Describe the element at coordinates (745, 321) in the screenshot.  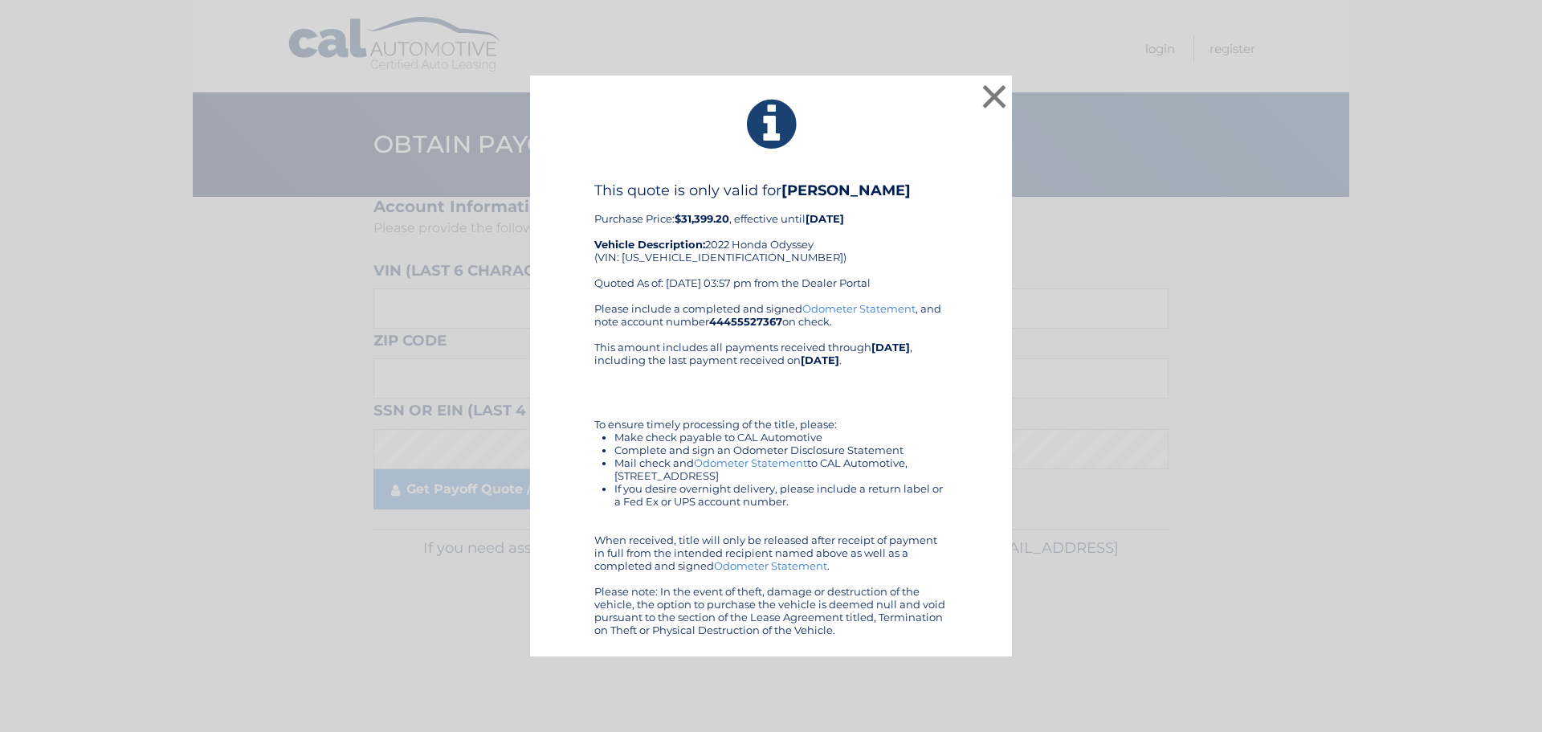
I see `b: 44455527367` at that location.